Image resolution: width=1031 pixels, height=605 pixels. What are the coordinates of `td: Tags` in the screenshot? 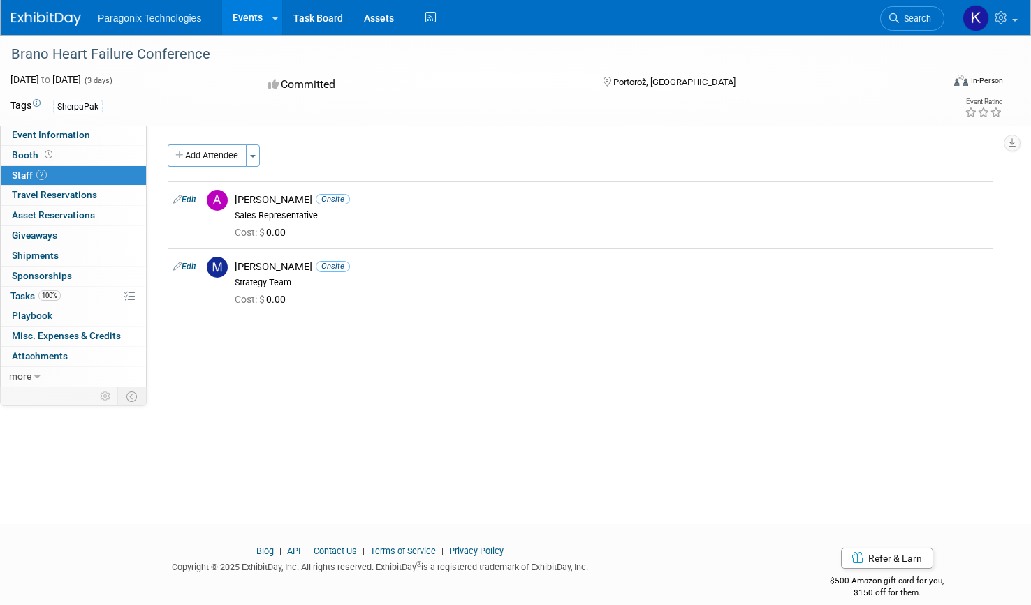 It's located at (25, 106).